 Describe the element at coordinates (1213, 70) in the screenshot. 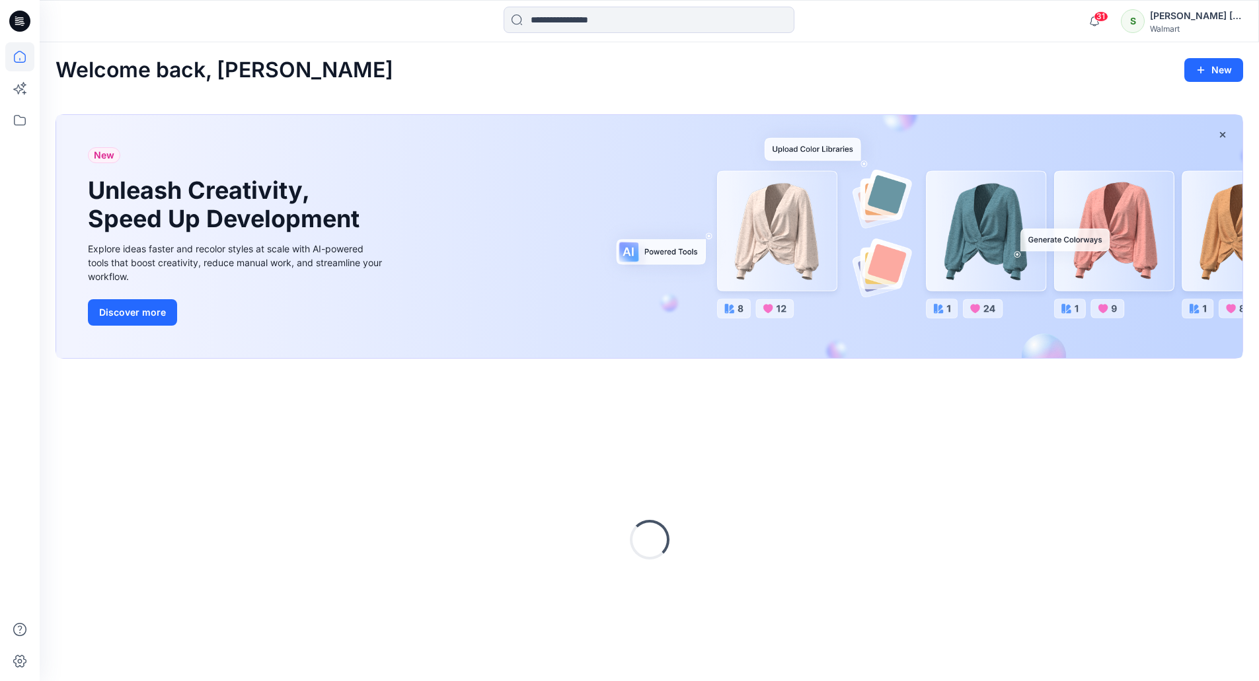

I see `button: New` at that location.